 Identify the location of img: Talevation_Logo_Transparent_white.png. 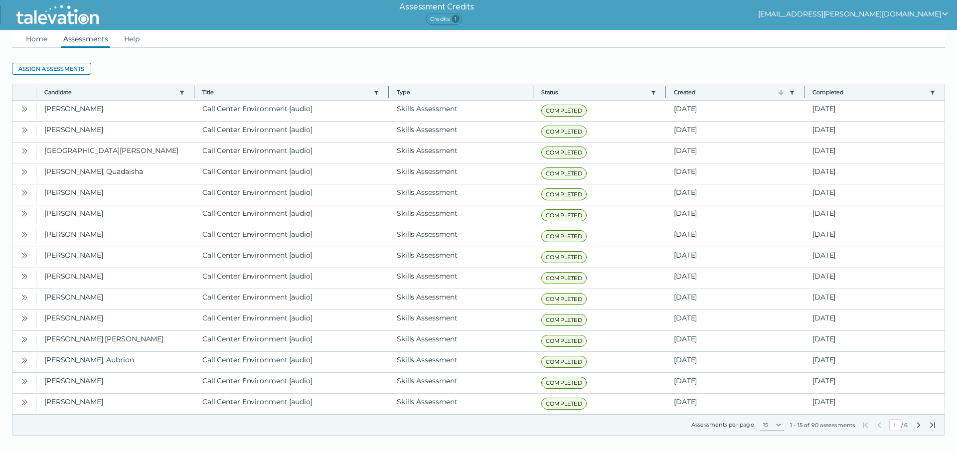
(57, 15).